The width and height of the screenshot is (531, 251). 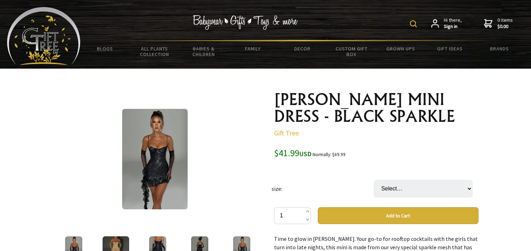 I want to click on a: Gift Tree, so click(x=286, y=133).